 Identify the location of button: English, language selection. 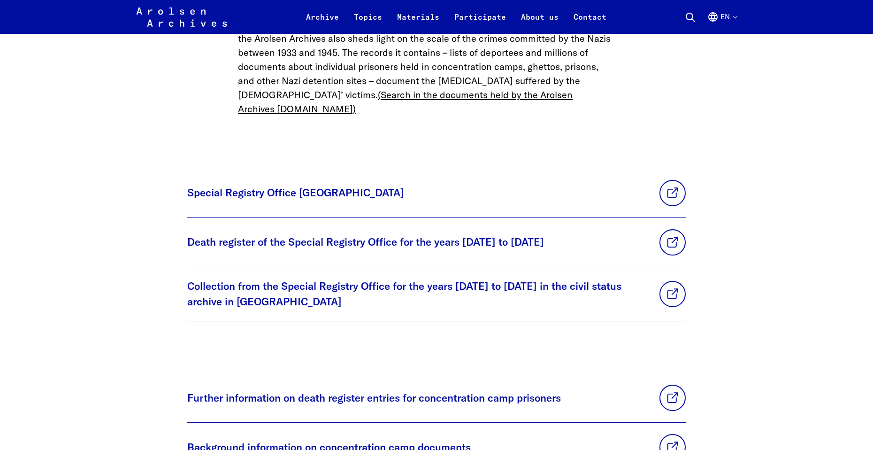
(722, 23).